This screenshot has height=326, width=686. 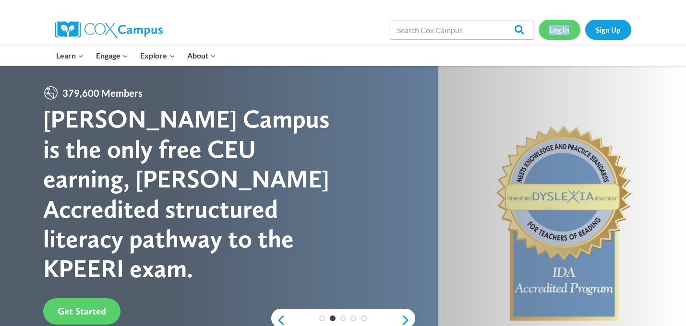 I want to click on button: Child menu of Engage, so click(x=112, y=56).